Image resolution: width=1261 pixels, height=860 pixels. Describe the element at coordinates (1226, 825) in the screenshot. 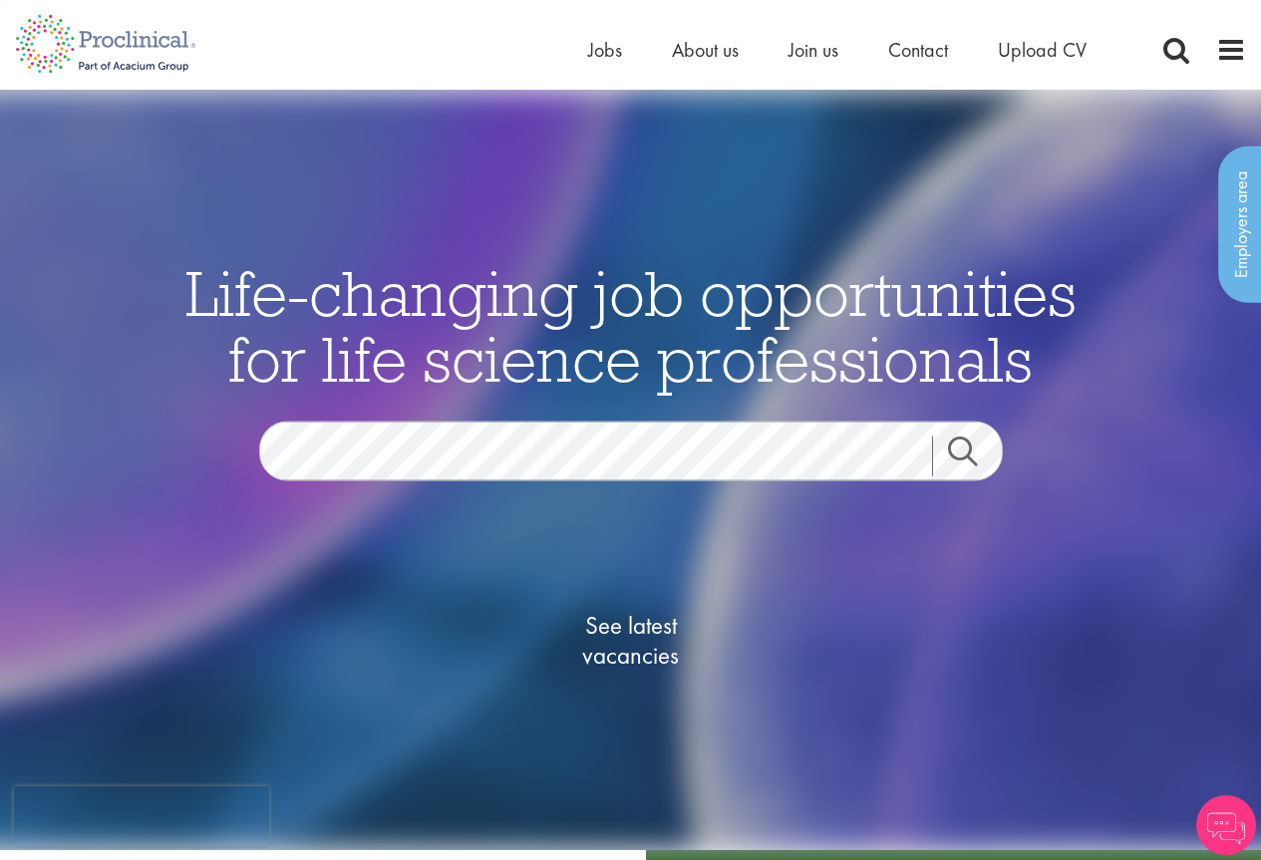

I see `img: Chatbot` at that location.